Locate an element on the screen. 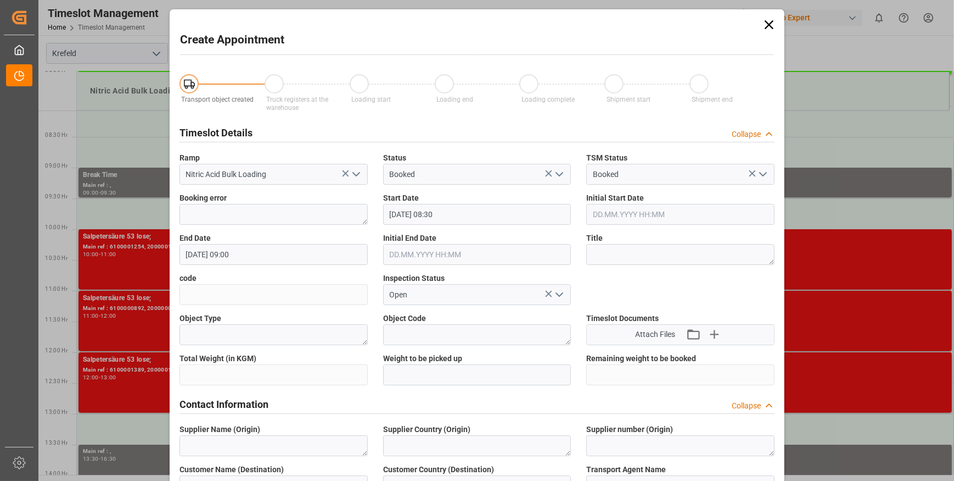 Image resolution: width=954 pixels, height=481 pixels. span: Truck registers at the warehouse is located at coordinates (297, 103).